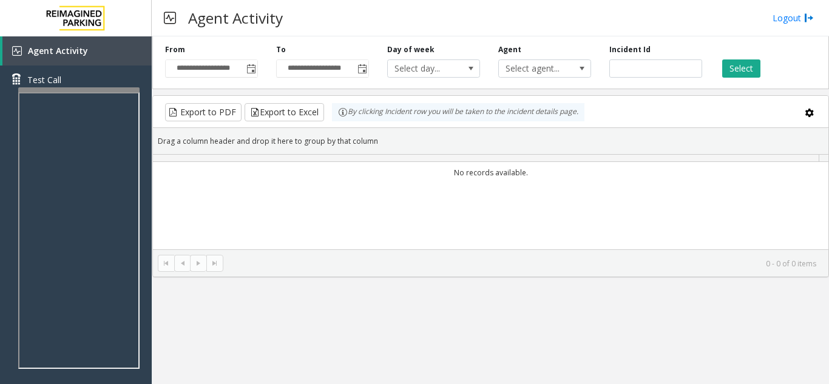 This screenshot has height=384, width=829. I want to click on div: By clicking Incident row you will be taken to the incident details page., so click(458, 112).